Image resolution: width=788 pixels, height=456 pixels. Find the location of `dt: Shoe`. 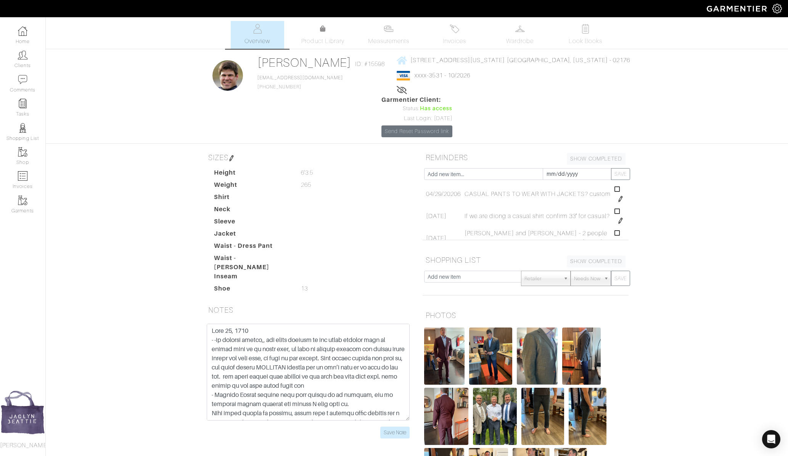

dt: Shoe is located at coordinates (252, 290).